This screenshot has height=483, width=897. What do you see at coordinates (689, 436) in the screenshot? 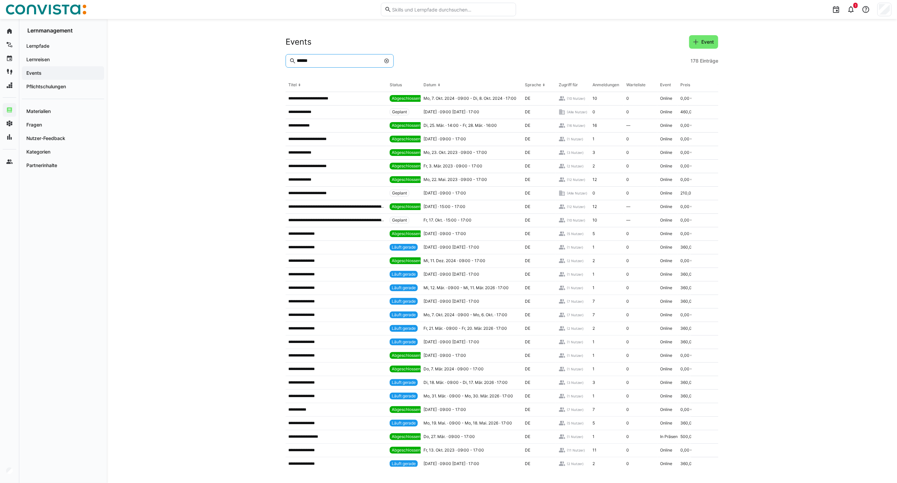
I see `span: 500,00 €` at bounding box center [689, 436].